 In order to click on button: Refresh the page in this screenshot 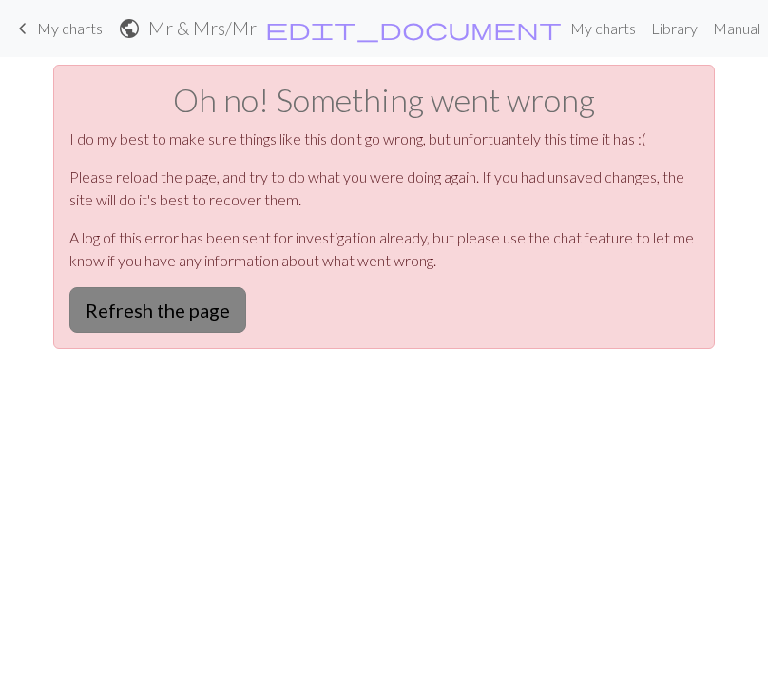, I will do `click(158, 310)`.